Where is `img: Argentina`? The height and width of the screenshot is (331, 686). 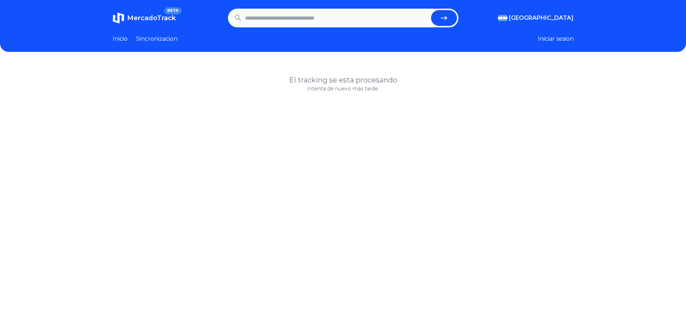
img: Argentina is located at coordinates (503, 18).